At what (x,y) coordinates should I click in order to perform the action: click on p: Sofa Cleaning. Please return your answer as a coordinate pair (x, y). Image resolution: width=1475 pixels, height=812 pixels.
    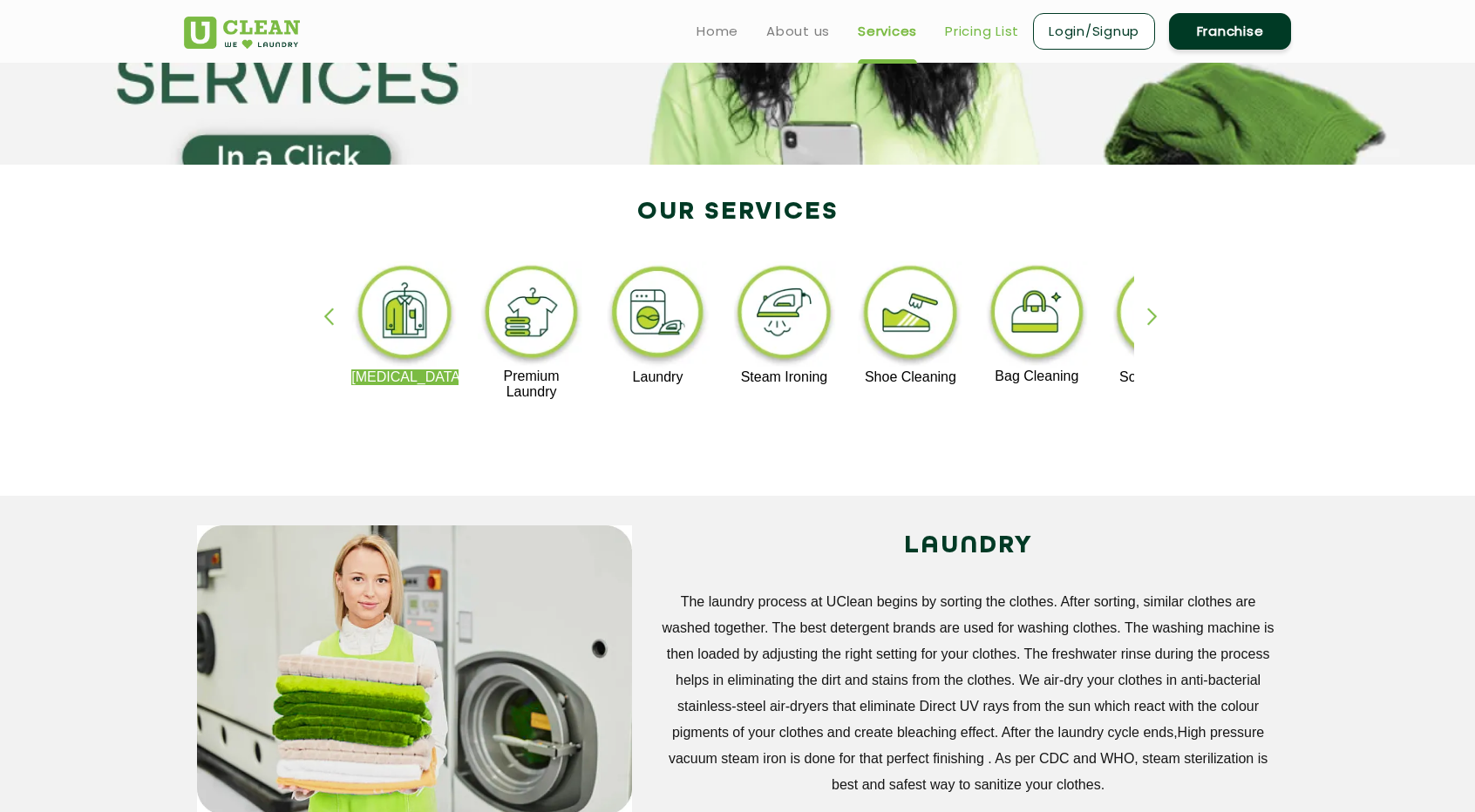
    Looking at the image, I should click on (1163, 378).